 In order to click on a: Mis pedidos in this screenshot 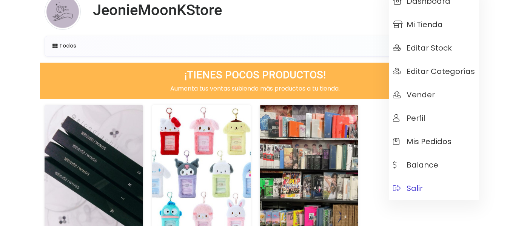, I will do `click(433, 141)`.